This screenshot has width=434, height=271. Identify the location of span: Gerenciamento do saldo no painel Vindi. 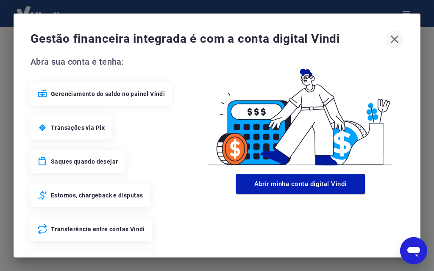
(108, 94).